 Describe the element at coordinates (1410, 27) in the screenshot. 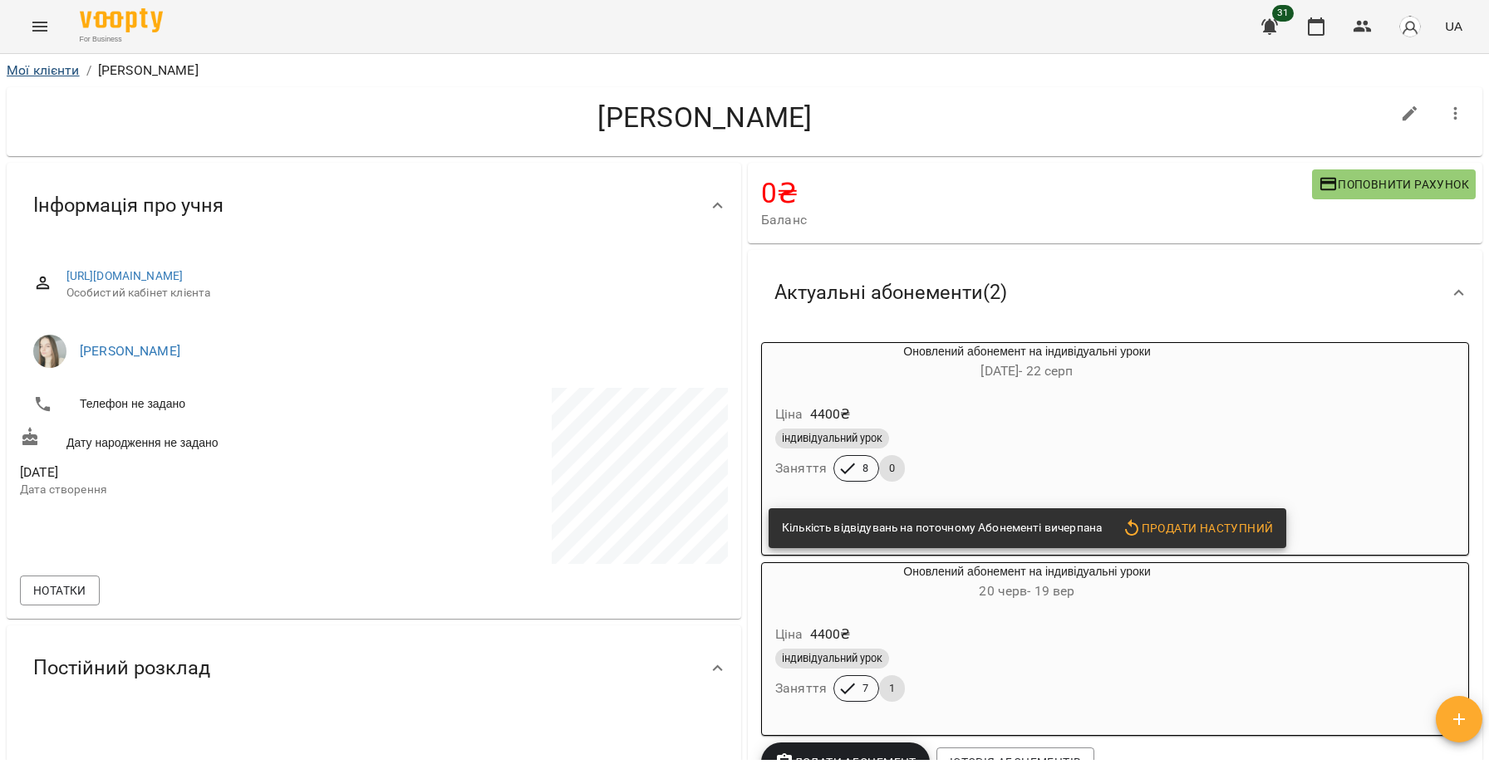

I see `img: avatar_s.png` at that location.